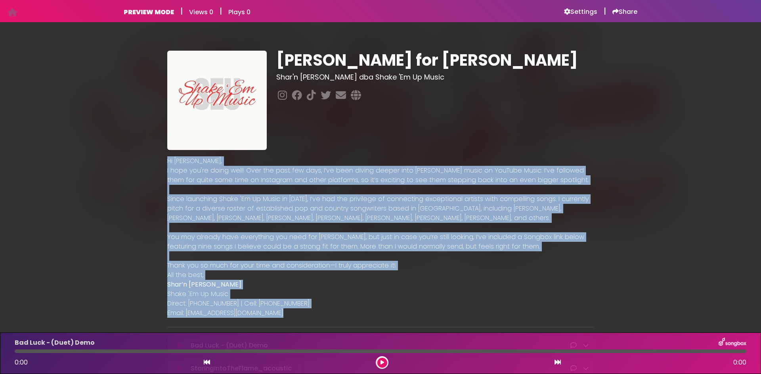 Image resolution: width=761 pixels, height=374 pixels. I want to click on a: Settings, so click(581, 12).